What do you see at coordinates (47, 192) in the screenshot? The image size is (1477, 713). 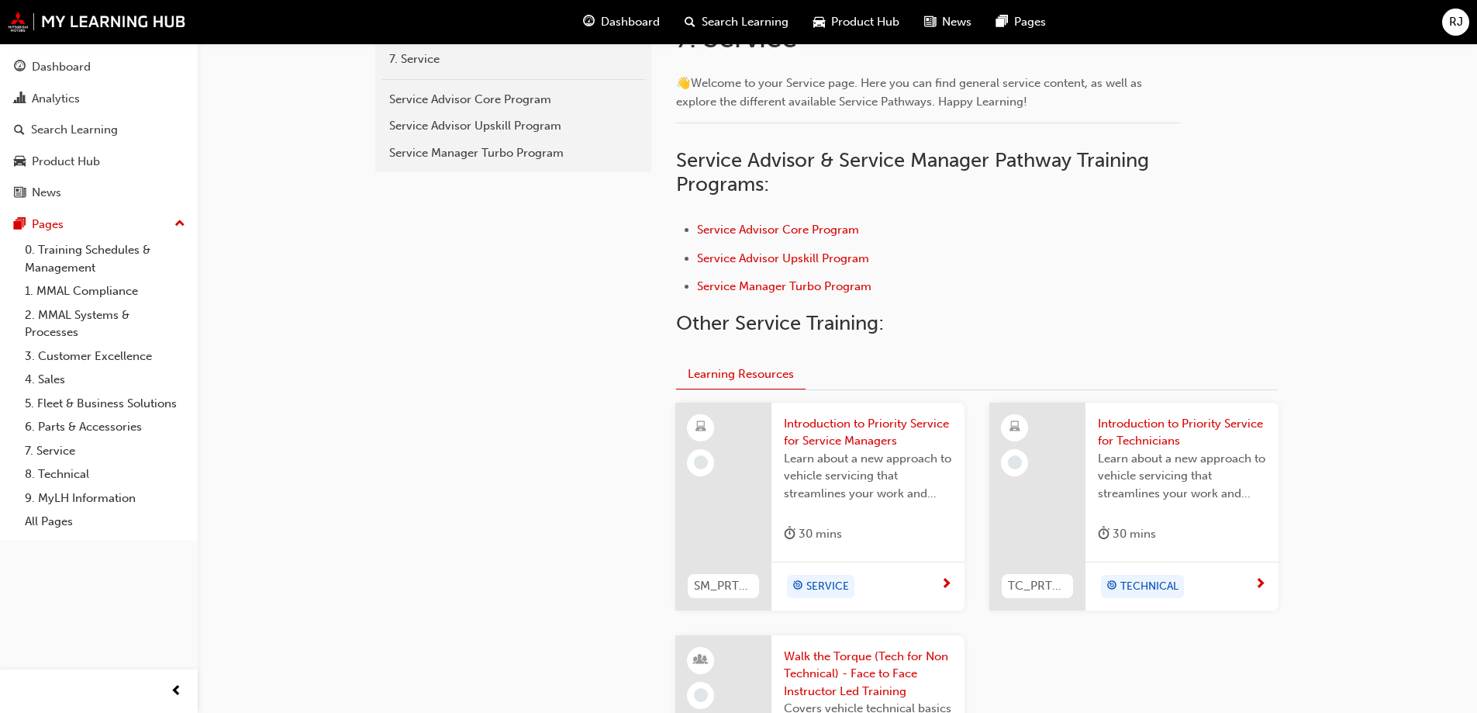 I see `div: News` at bounding box center [47, 192].